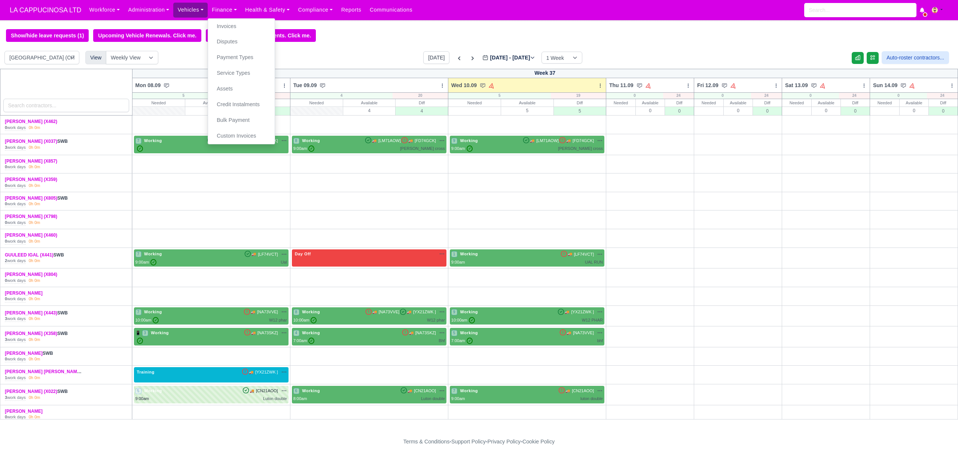 This screenshot has width=958, height=458. I want to click on span: Tue 09.09, so click(305, 85).